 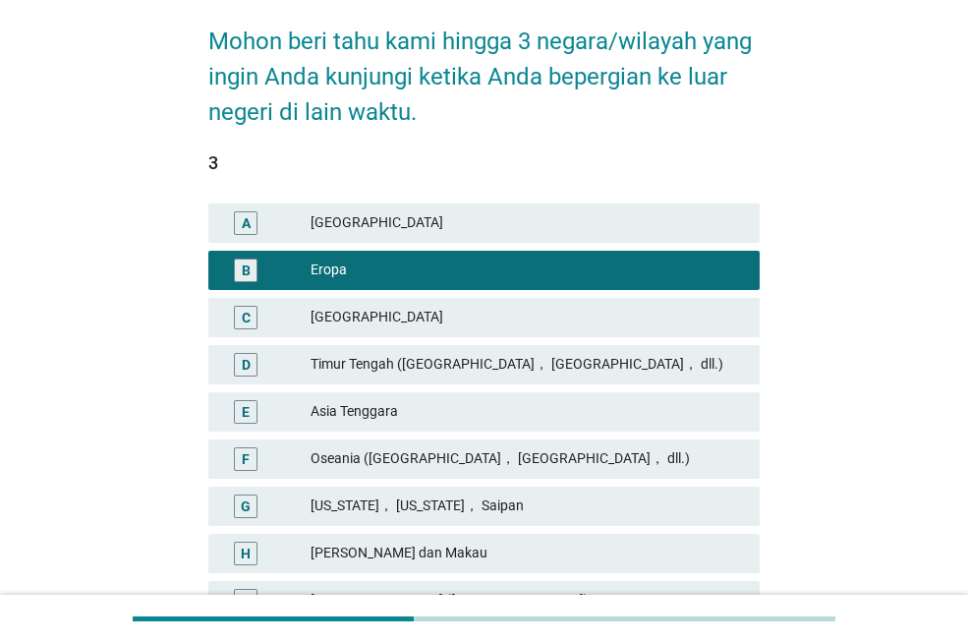 I want to click on div: A, so click(x=246, y=222).